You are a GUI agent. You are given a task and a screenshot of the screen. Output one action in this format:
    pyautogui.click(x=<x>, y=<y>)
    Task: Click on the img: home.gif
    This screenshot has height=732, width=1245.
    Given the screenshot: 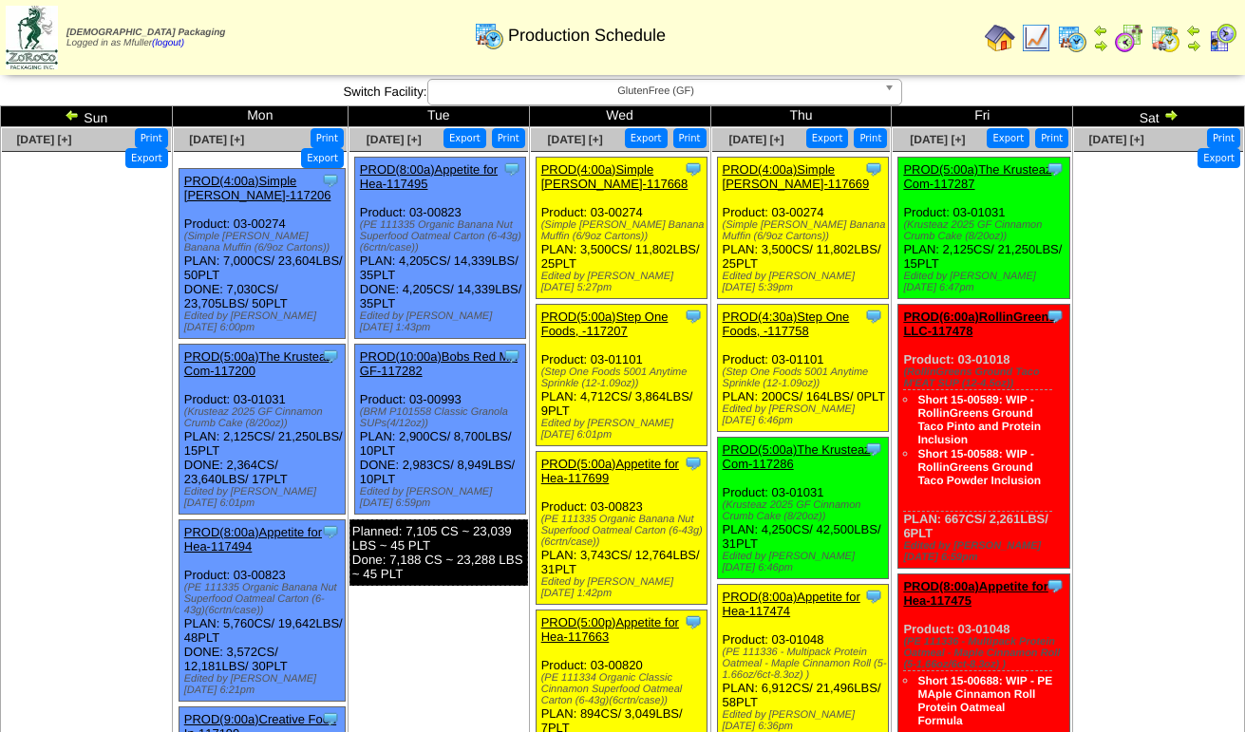 What is the action you would take?
    pyautogui.click(x=1000, y=38)
    